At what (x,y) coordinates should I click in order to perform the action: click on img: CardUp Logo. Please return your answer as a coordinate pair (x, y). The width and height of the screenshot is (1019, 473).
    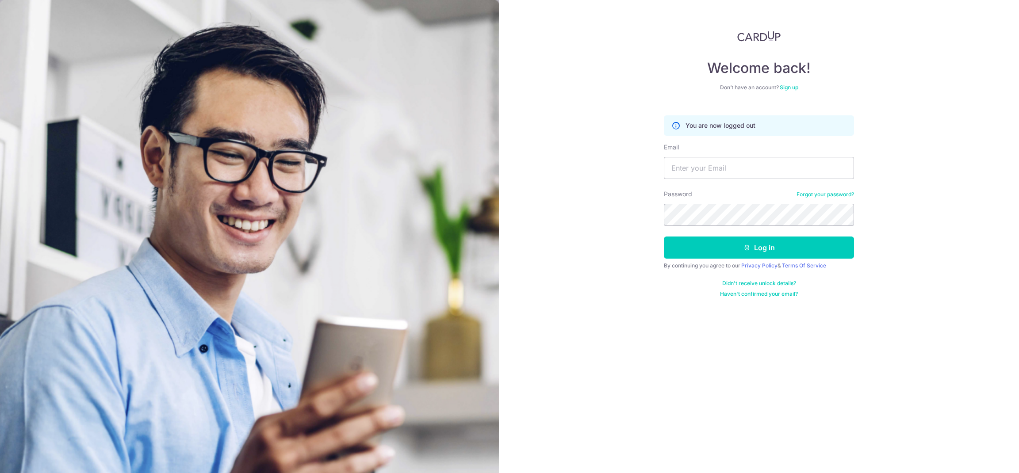
    Looking at the image, I should click on (759, 36).